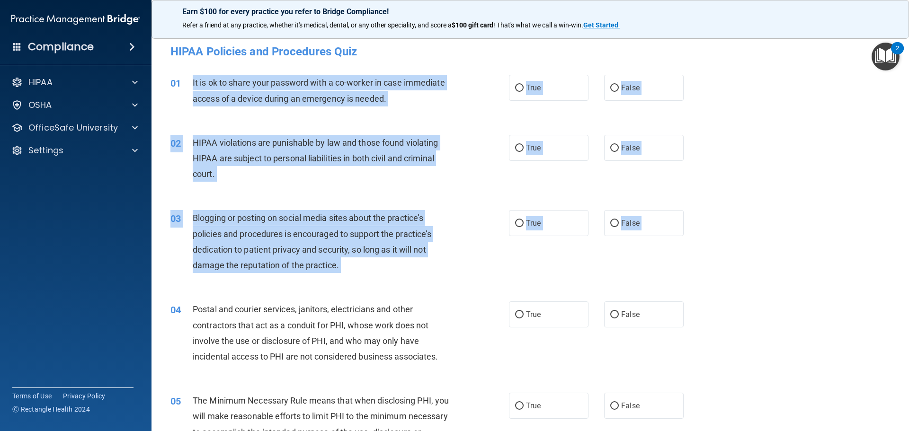 This screenshot has height=431, width=909. I want to click on p: OSHA, so click(40, 105).